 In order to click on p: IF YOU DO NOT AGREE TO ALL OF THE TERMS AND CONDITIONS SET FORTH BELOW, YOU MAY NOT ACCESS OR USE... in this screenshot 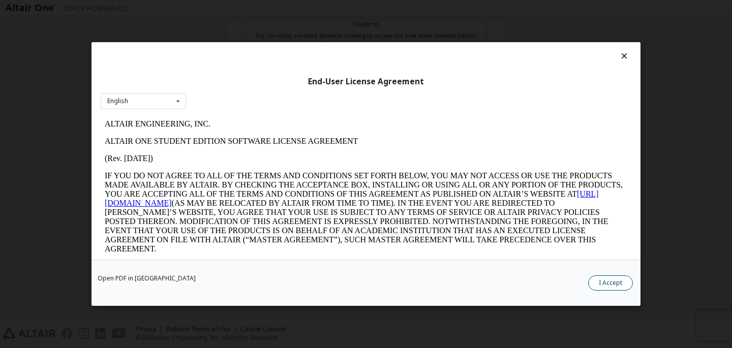, I will do `click(265, 97)`.